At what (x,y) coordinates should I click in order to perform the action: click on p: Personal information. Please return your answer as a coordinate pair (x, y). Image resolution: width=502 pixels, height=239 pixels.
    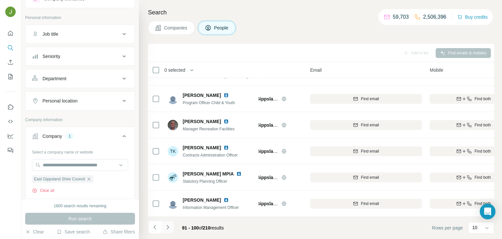
    Looking at the image, I should click on (80, 18).